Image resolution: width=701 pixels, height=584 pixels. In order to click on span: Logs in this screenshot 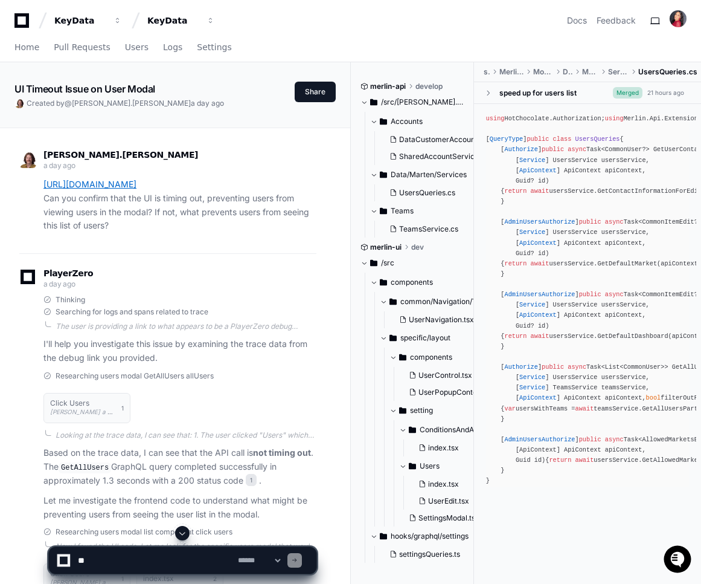, I will do `click(173, 47)`.